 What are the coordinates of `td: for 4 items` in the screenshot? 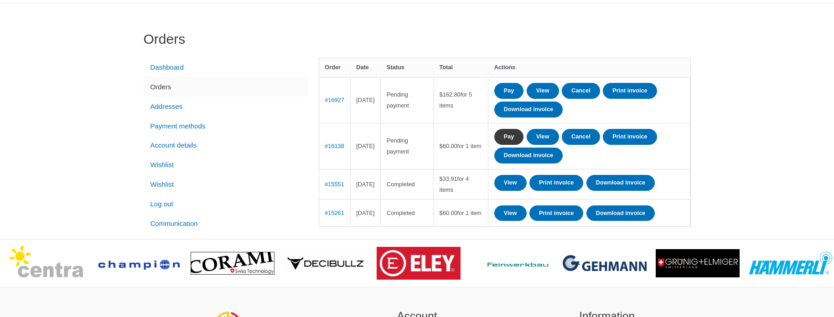 It's located at (461, 184).